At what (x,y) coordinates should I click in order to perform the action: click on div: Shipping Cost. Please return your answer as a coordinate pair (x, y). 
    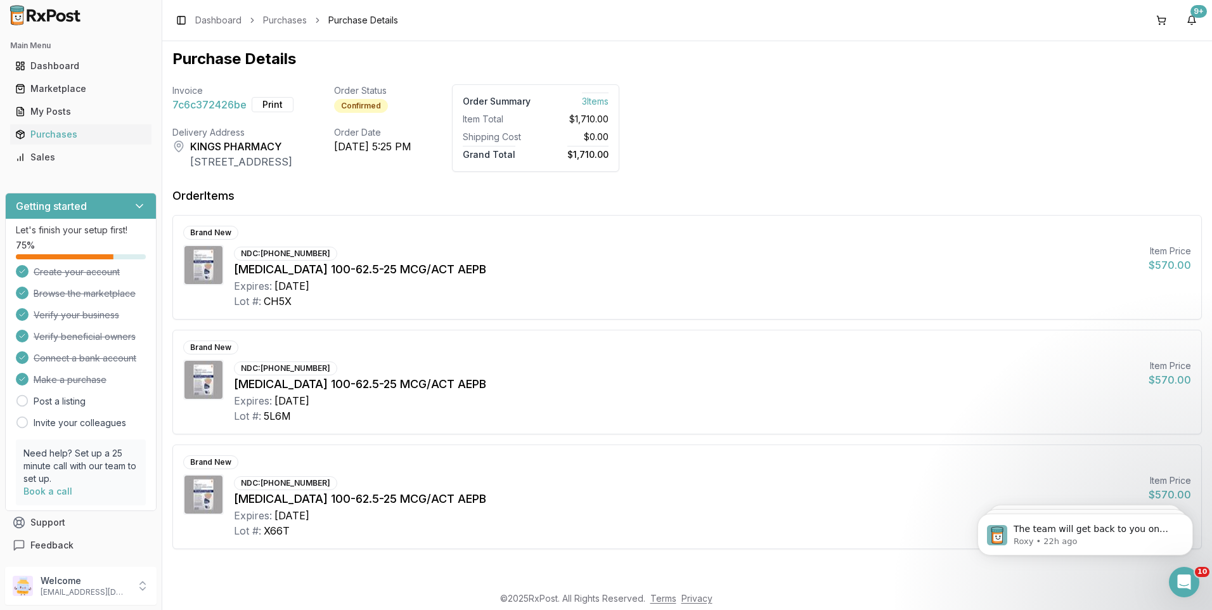
    Looking at the image, I should click on (496, 137).